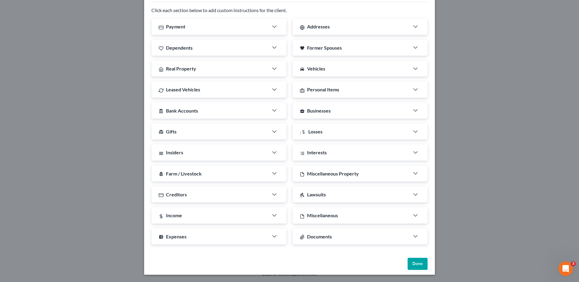  What do you see at coordinates (184, 173) in the screenshot?
I see `span: Farm / Livestock` at bounding box center [184, 173].